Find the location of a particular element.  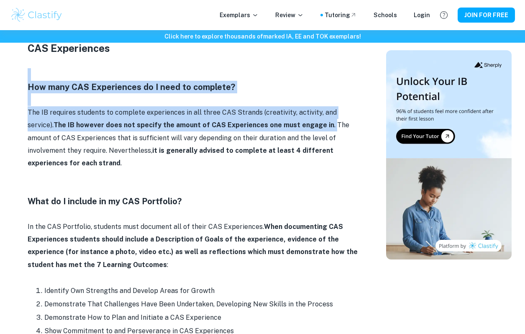

a: JOIN FOR FREE is located at coordinates (486, 15).